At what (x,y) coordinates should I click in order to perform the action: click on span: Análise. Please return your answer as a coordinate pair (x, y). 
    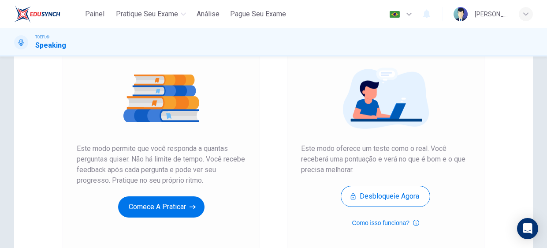
    Looking at the image, I should click on (208, 14).